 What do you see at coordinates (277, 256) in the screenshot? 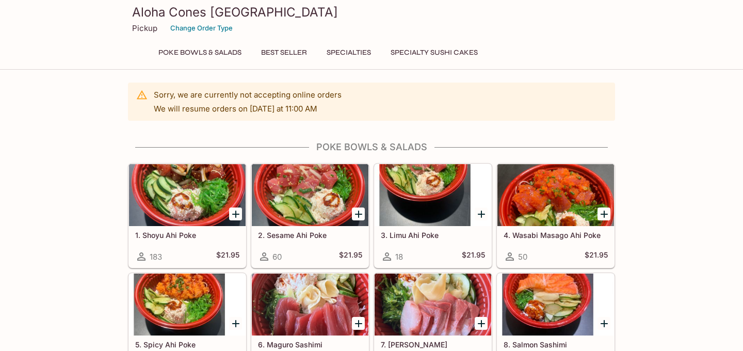
I see `span: 60` at bounding box center [277, 256].